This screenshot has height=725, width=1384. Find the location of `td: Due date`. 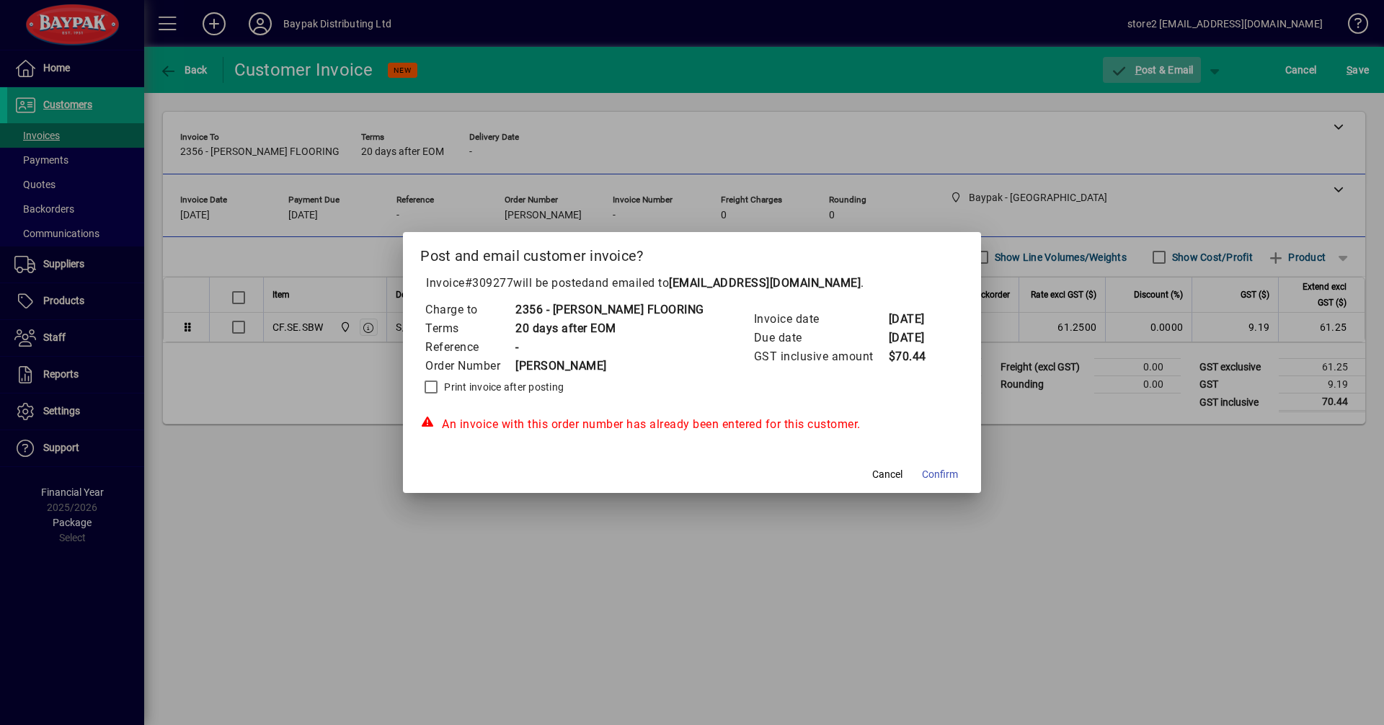

td: Due date is located at coordinates (821, 338).